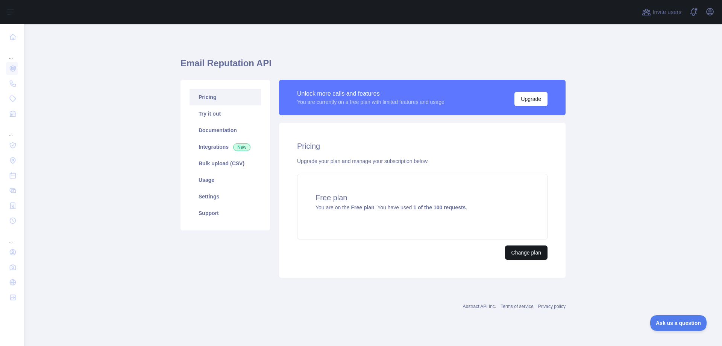 The width and height of the screenshot is (722, 346). What do you see at coordinates (225, 130) in the screenshot?
I see `a: Documentation` at bounding box center [225, 130].